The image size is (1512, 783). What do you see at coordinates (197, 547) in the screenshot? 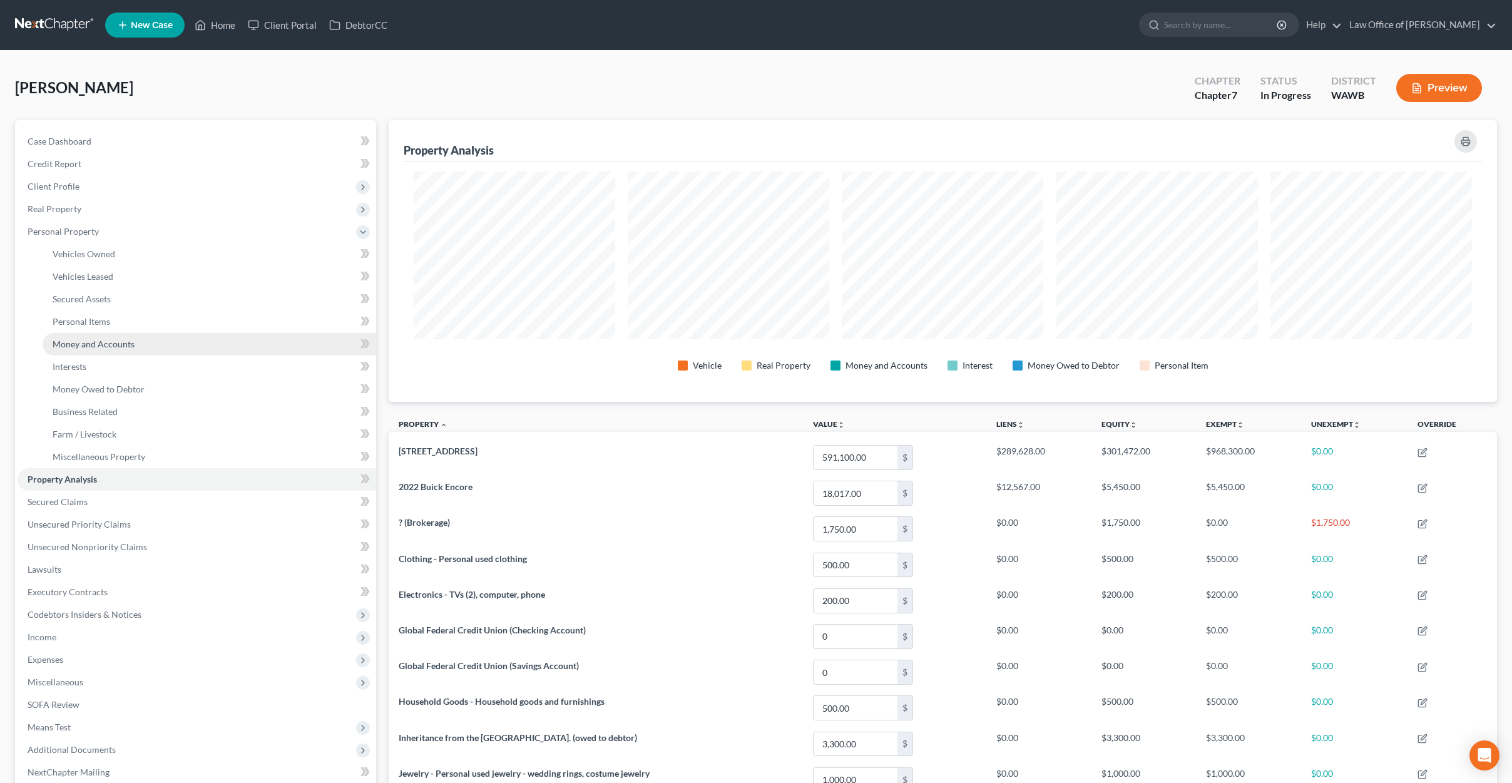
I see `a: Unsecured Nonpriority Claims` at bounding box center [197, 547].